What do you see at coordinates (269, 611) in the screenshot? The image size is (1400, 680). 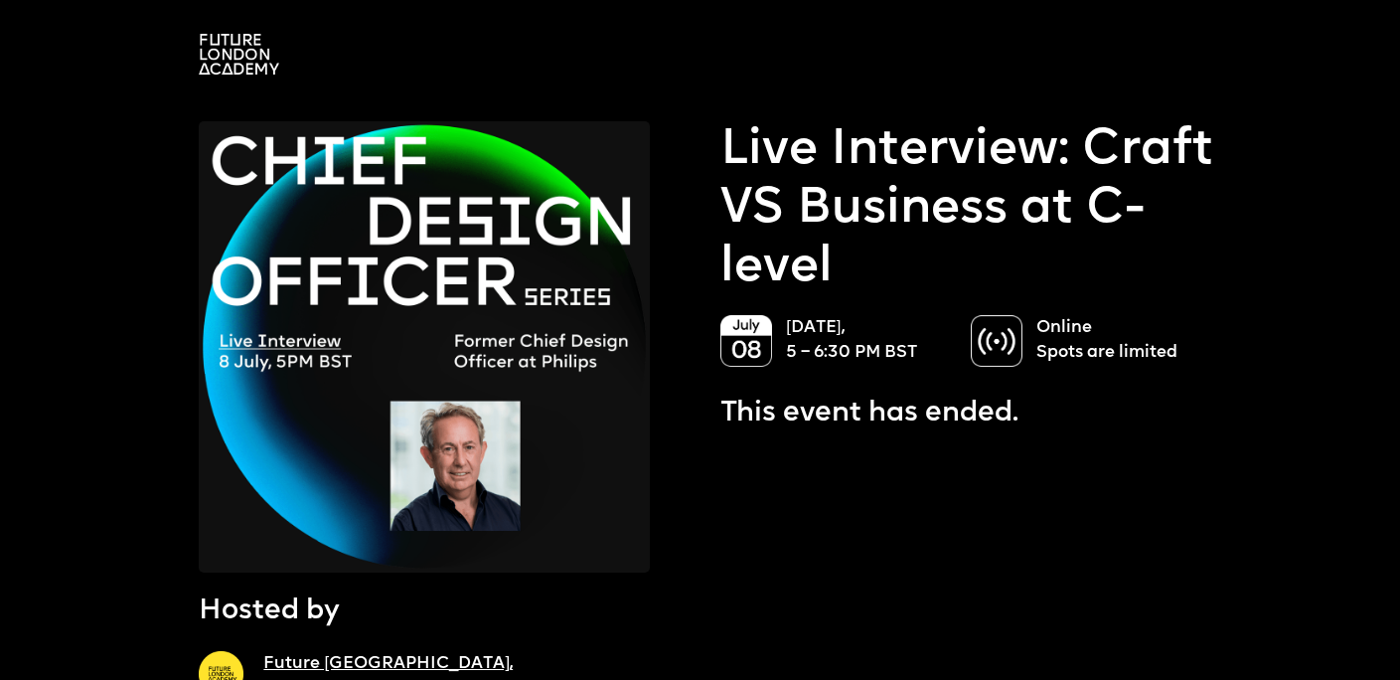 I see `p: Hosted by` at bounding box center [269, 611].